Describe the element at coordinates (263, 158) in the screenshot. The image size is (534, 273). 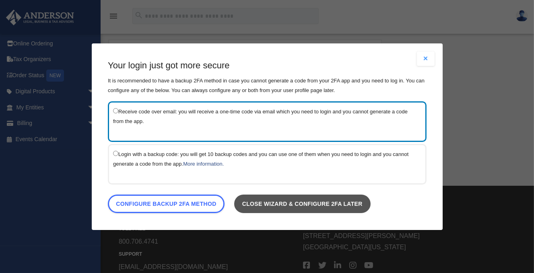
I see `label: Login with a backup code: you will get 10 backup codes and you can use one of them when you need ...` at that location.